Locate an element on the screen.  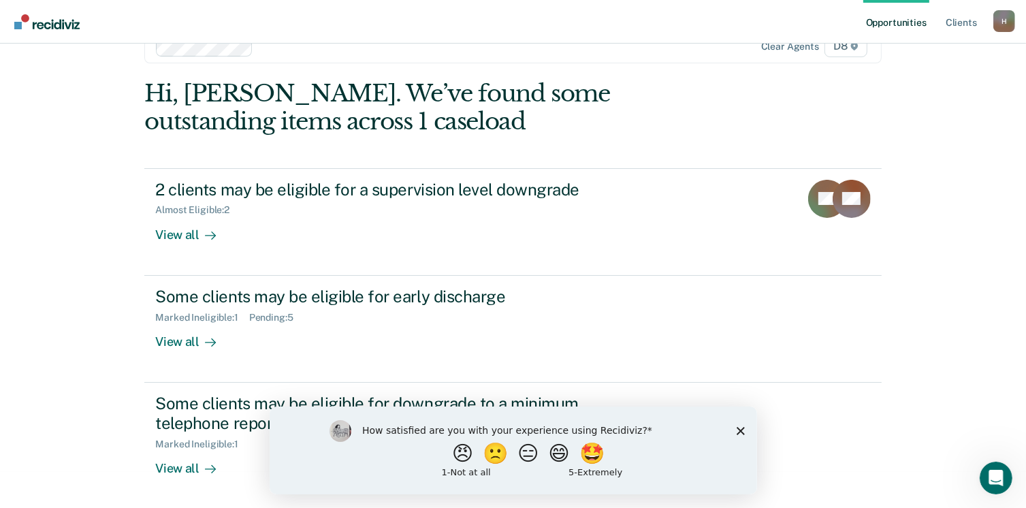
button: 5 is located at coordinates (323, 47).